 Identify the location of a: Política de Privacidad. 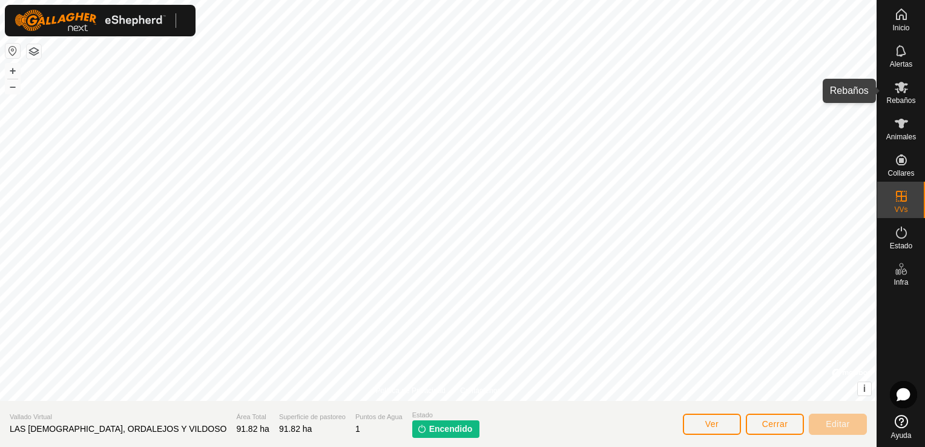
(410, 390).